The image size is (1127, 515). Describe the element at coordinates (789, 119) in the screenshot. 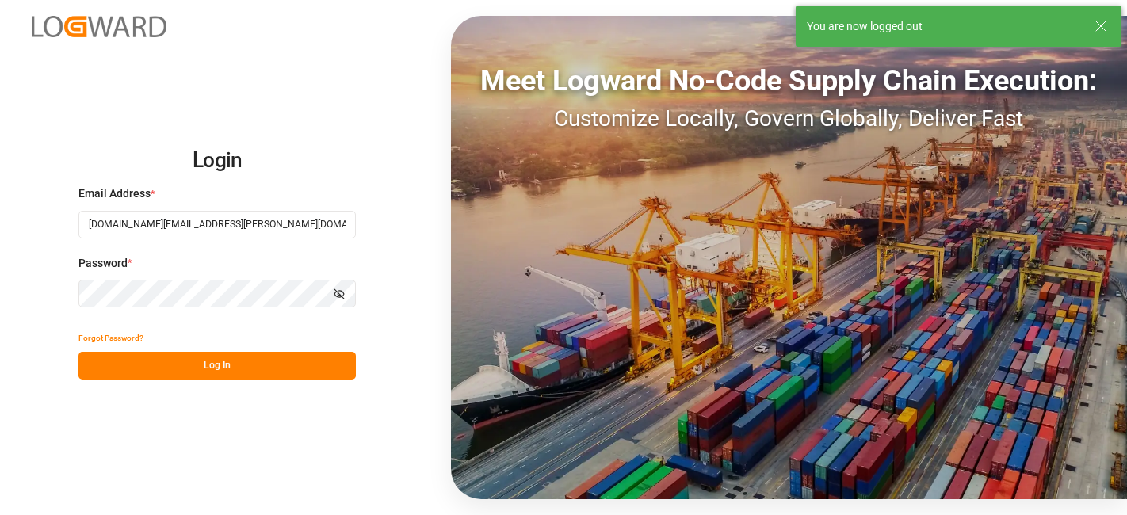

I see `div: Customize Locally, Govern Globally, Deliver Fast` at that location.